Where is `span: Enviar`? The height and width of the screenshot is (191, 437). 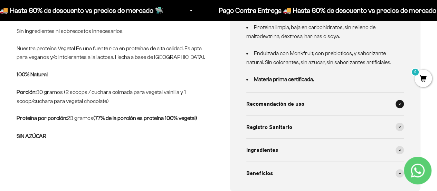 span: Enviar is located at coordinates (128, 110).